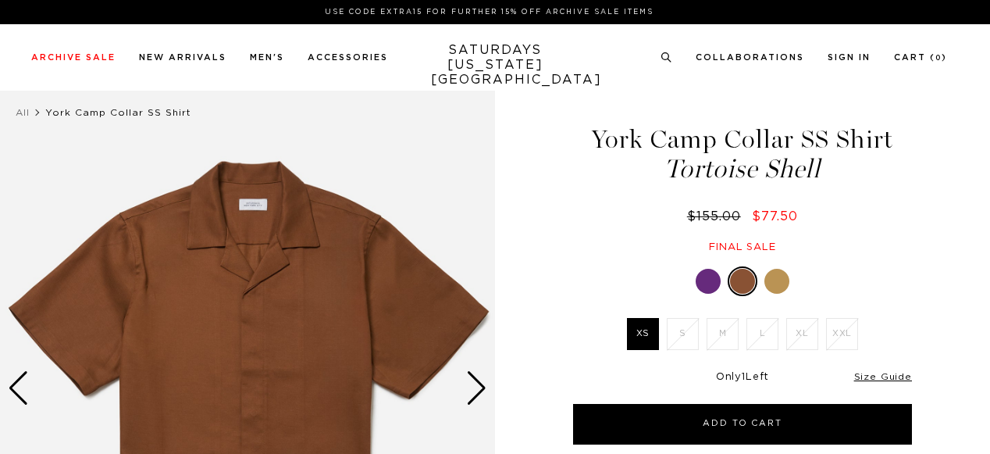  What do you see at coordinates (476, 388) in the screenshot?
I see `div: Next slide` at bounding box center [476, 388].